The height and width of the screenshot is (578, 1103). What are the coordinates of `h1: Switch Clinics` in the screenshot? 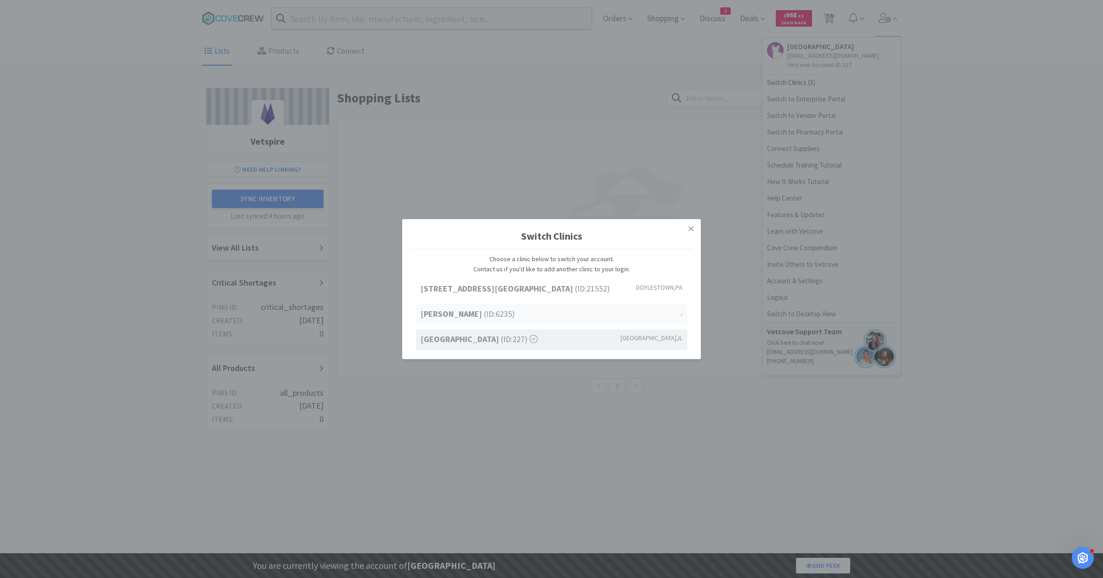 It's located at (551, 237).